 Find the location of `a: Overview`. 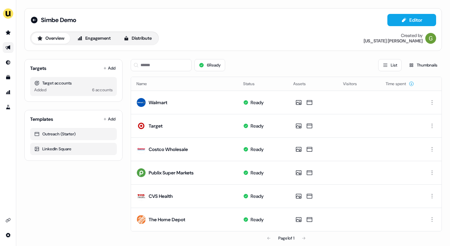

a: Overview is located at coordinates (51, 38).